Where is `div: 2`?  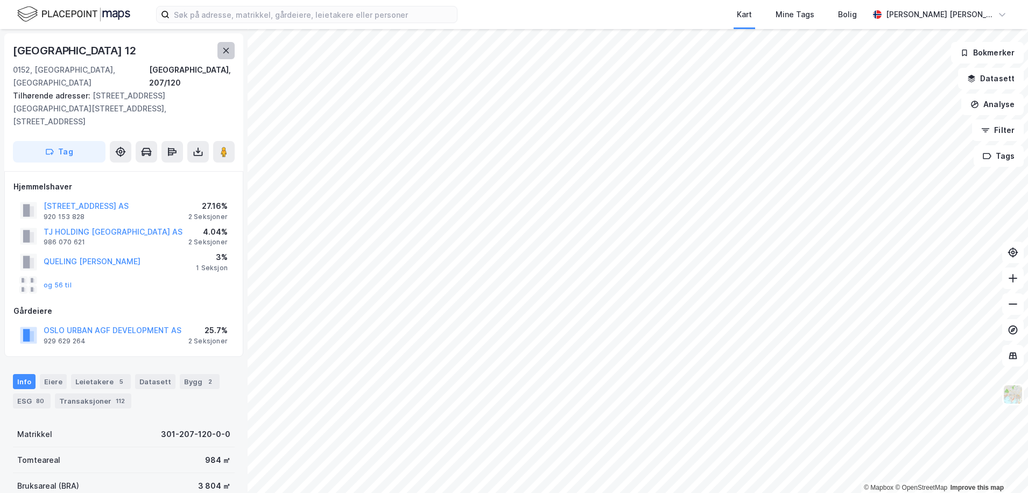
div: 2 is located at coordinates (210, 381).